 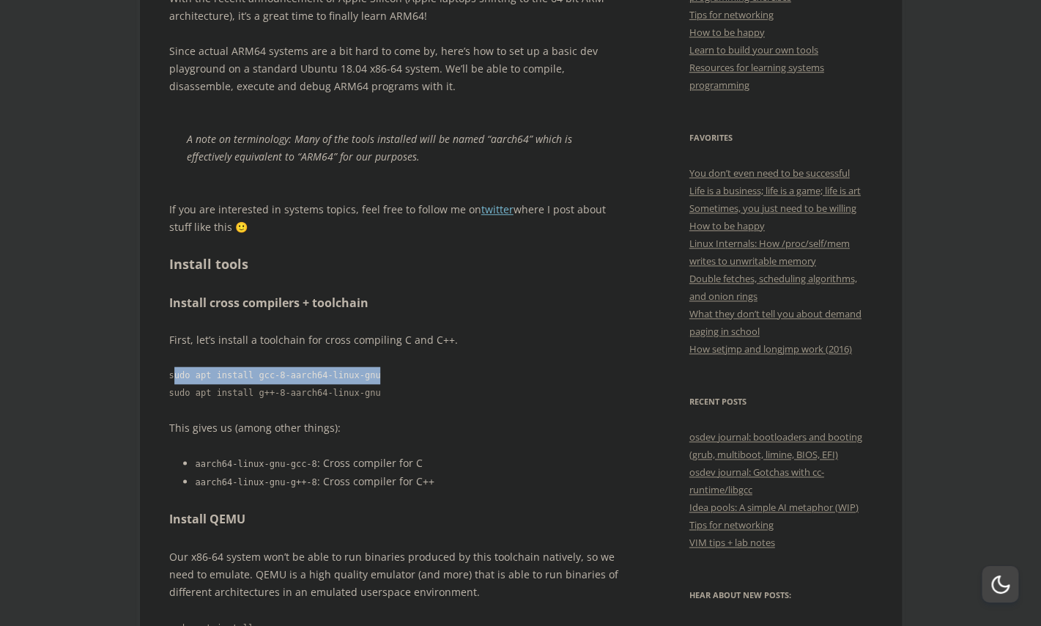 What do you see at coordinates (769, 173) in the screenshot?
I see `a: You don’t even need to be successful` at bounding box center [769, 173].